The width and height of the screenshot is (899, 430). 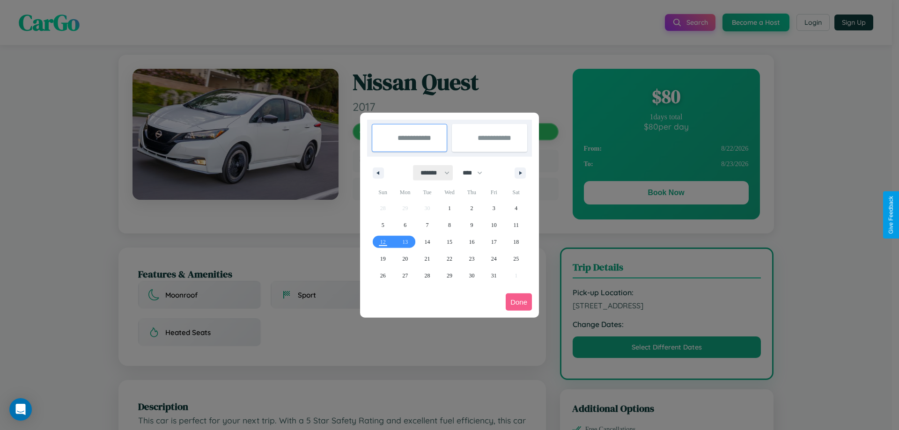 What do you see at coordinates (383, 242) in the screenshot?
I see `button: 12` at bounding box center [383, 242].